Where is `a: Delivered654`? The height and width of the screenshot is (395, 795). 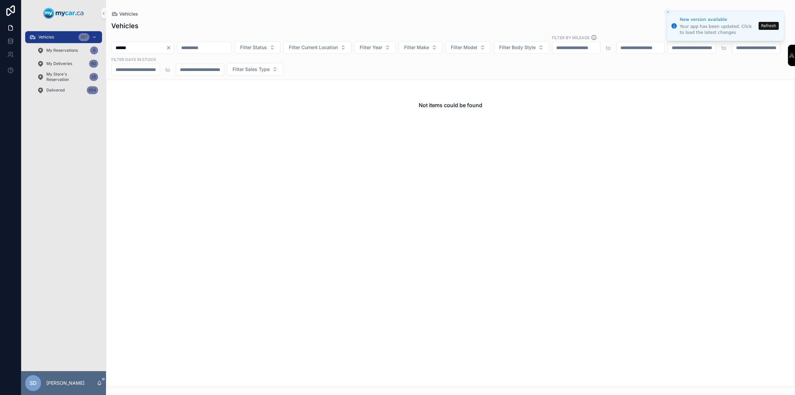 a: Delivered654 is located at coordinates (68, 90).